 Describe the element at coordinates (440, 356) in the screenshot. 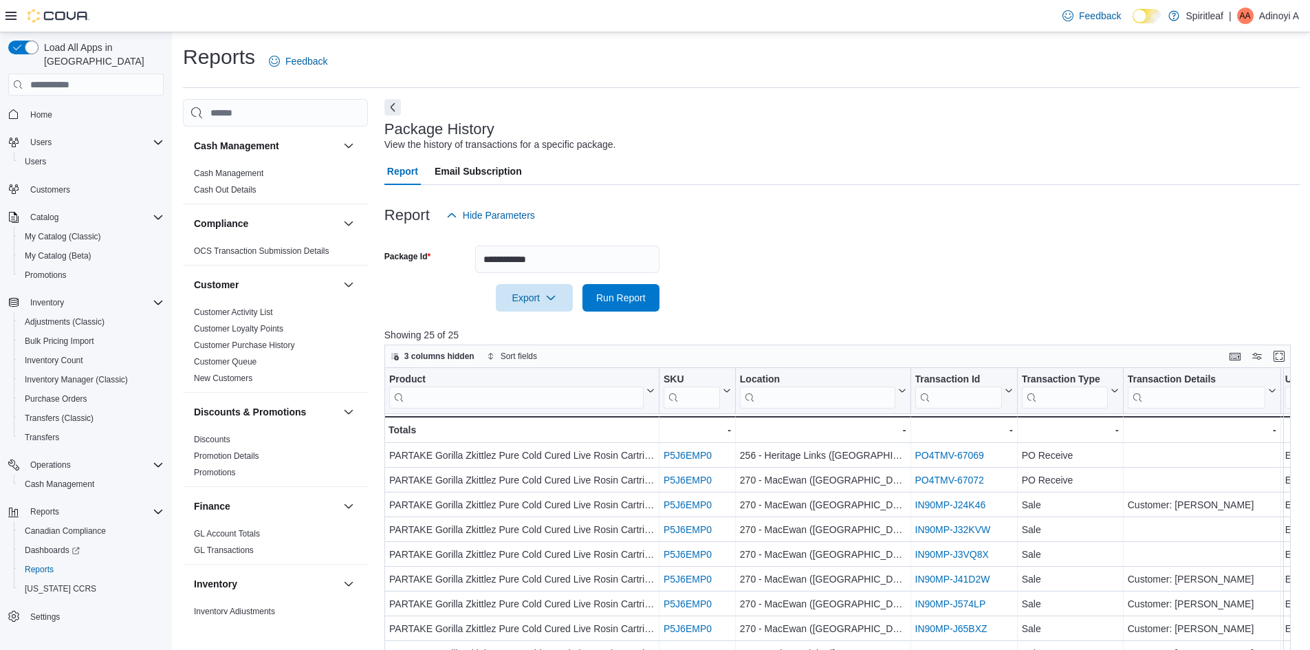

I see `span: 3 columns hidden` at that location.